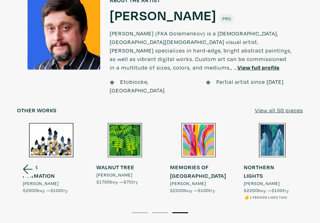 The image size is (320, 223). I want to click on a: View full profile, so click(258, 67).